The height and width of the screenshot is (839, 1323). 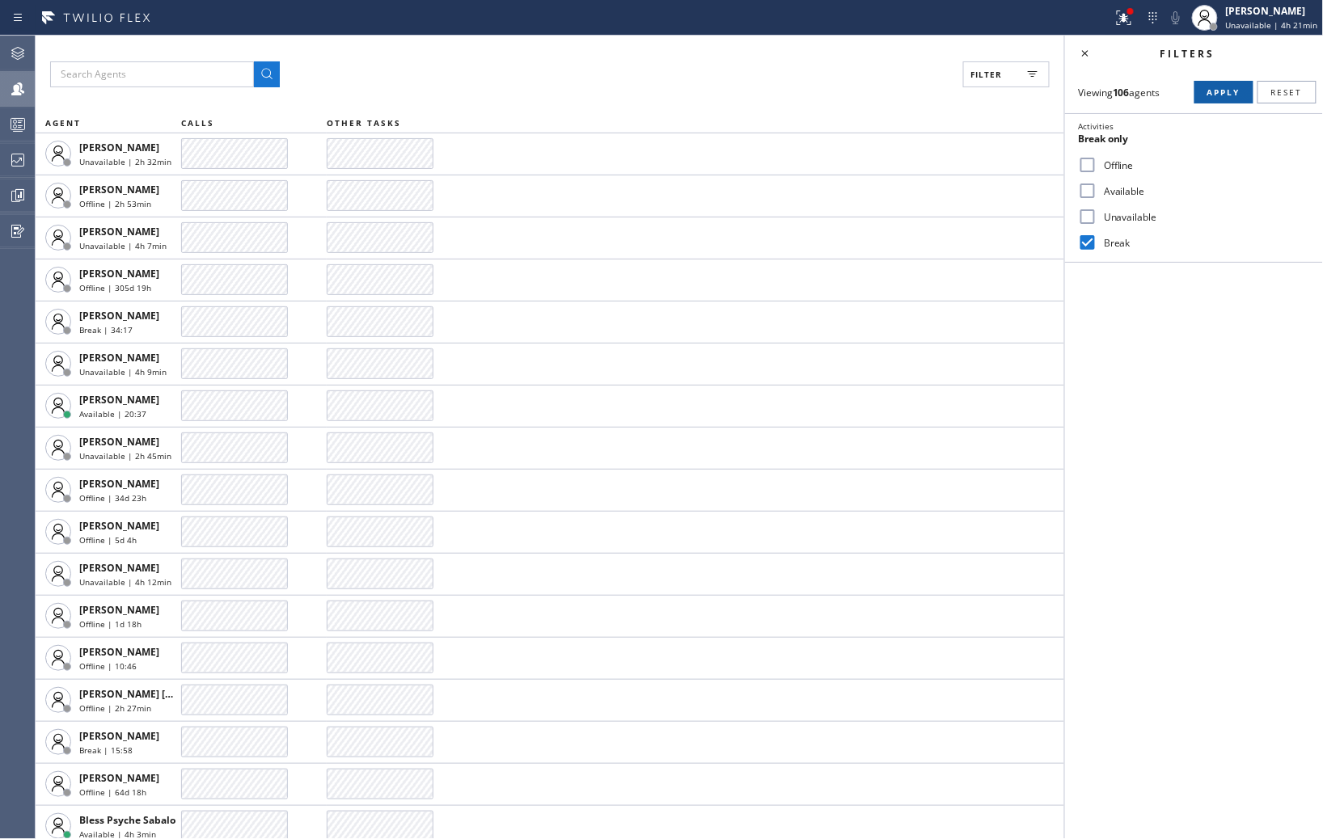 I want to click on span: Offline | 10:46, so click(x=108, y=666).